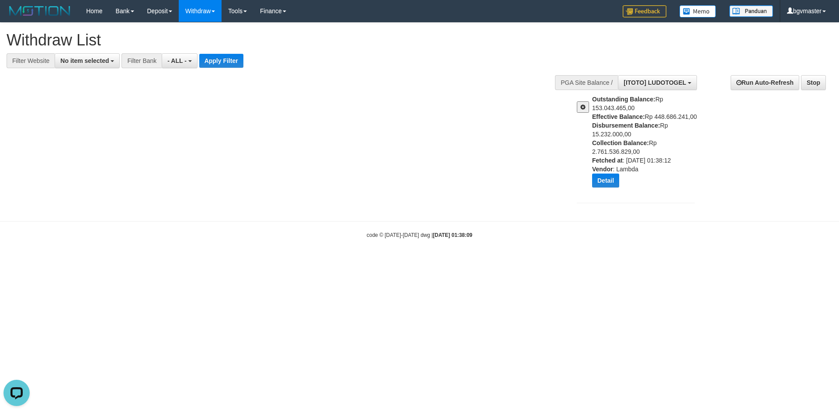 This screenshot has width=839, height=413. Describe the element at coordinates (40, 11) in the screenshot. I see `img: MOTION_logo.png` at that location.